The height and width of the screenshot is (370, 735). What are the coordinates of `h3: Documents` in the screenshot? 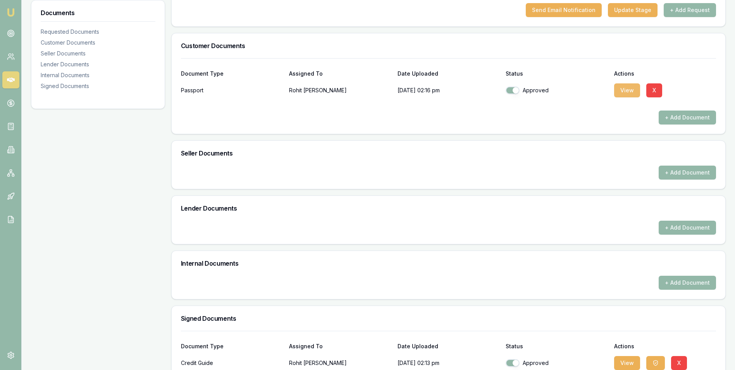 It's located at (98, 13).